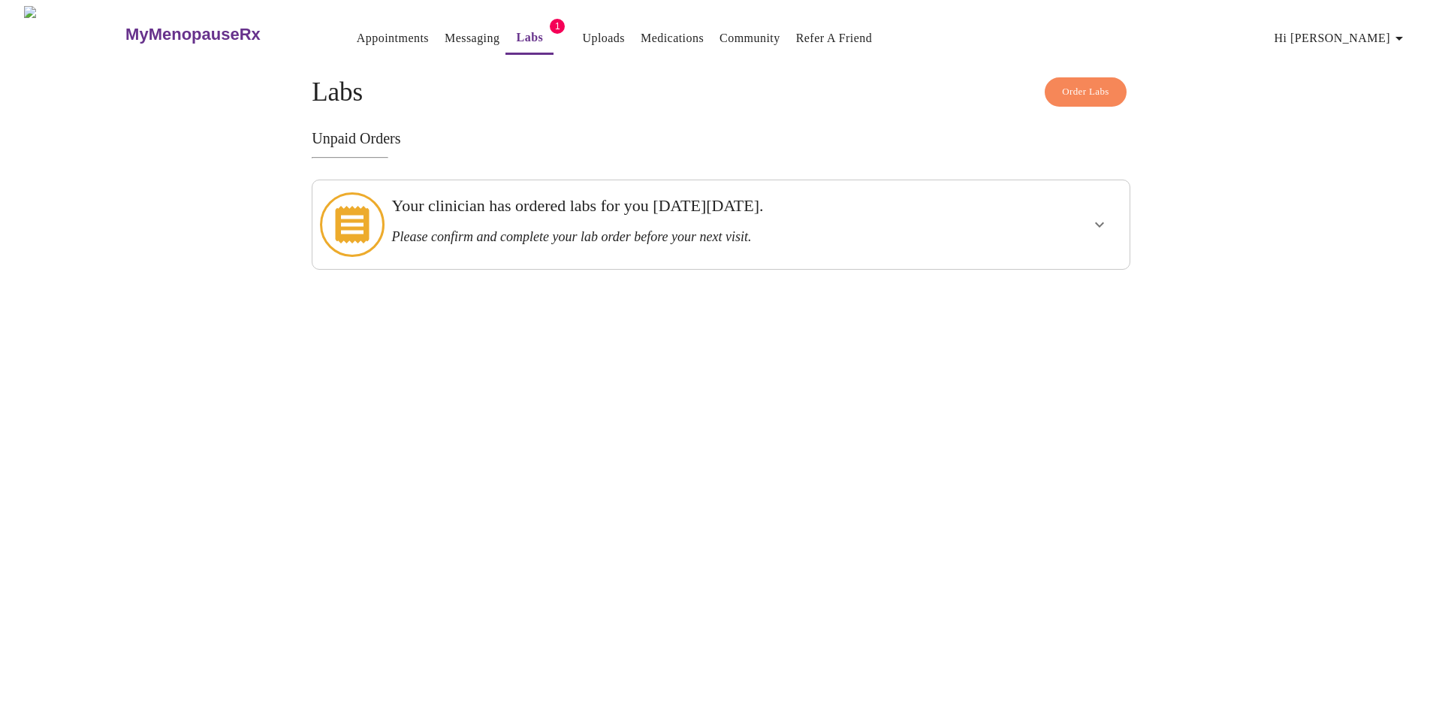 The image size is (1442, 710). What do you see at coordinates (222, 35) in the screenshot?
I see `a: MyMenopauseRx` at bounding box center [222, 35].